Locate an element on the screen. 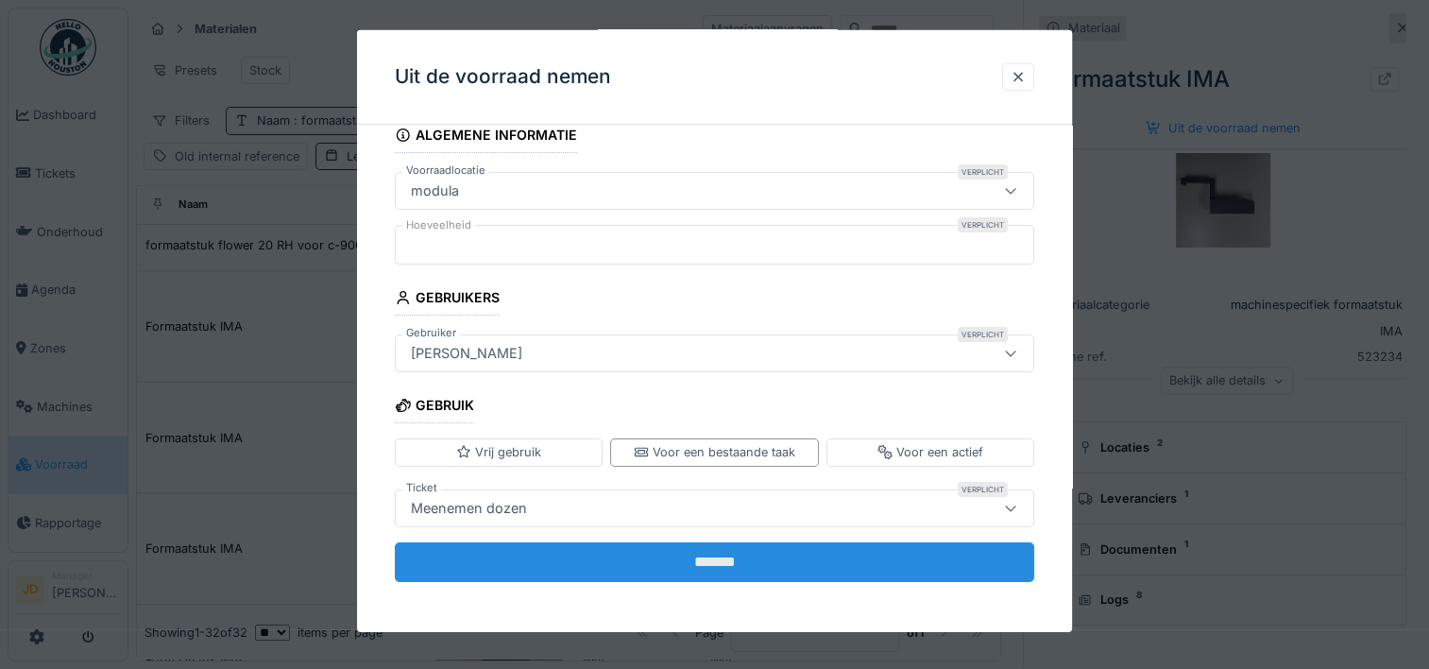 This screenshot has height=669, width=1429. div: modula is located at coordinates (434, 191).